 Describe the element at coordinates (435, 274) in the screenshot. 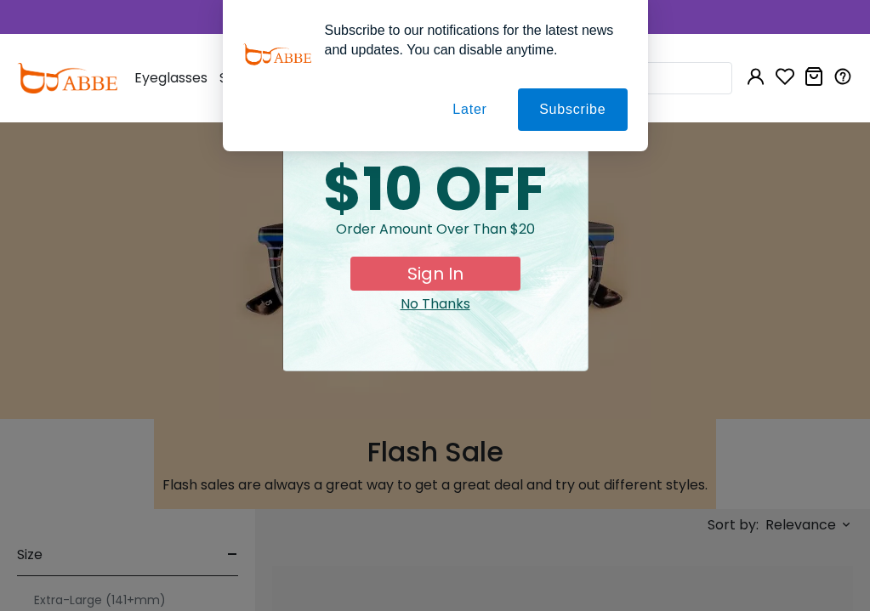

I see `button: Sign In` at that location.